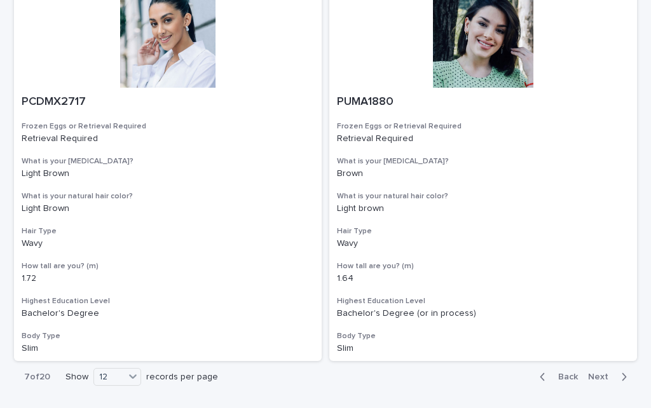  What do you see at coordinates (483, 174) in the screenshot?
I see `p: Brown` at bounding box center [483, 174].